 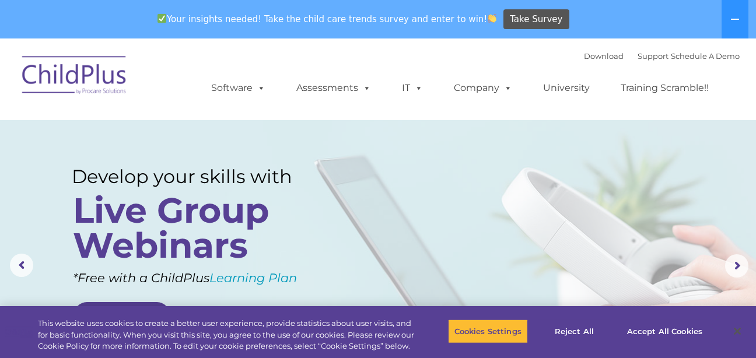 I want to click on img: ChildPlus by Procare Solutions, so click(x=75, y=77).